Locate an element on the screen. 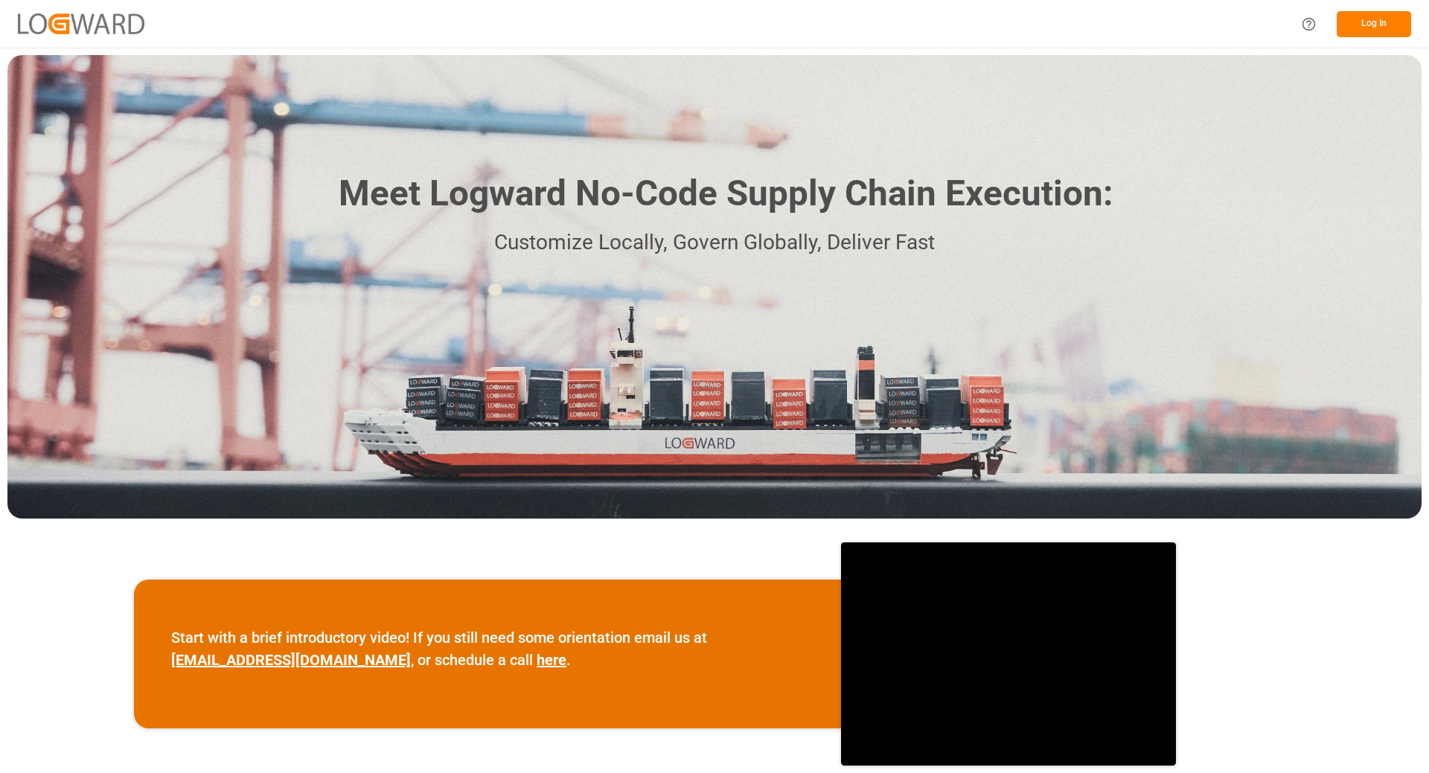 Image resolution: width=1429 pixels, height=773 pixels. p: Start with a brief introductory video! If you still need some orientation email us at , or schedu... is located at coordinates (487, 649).